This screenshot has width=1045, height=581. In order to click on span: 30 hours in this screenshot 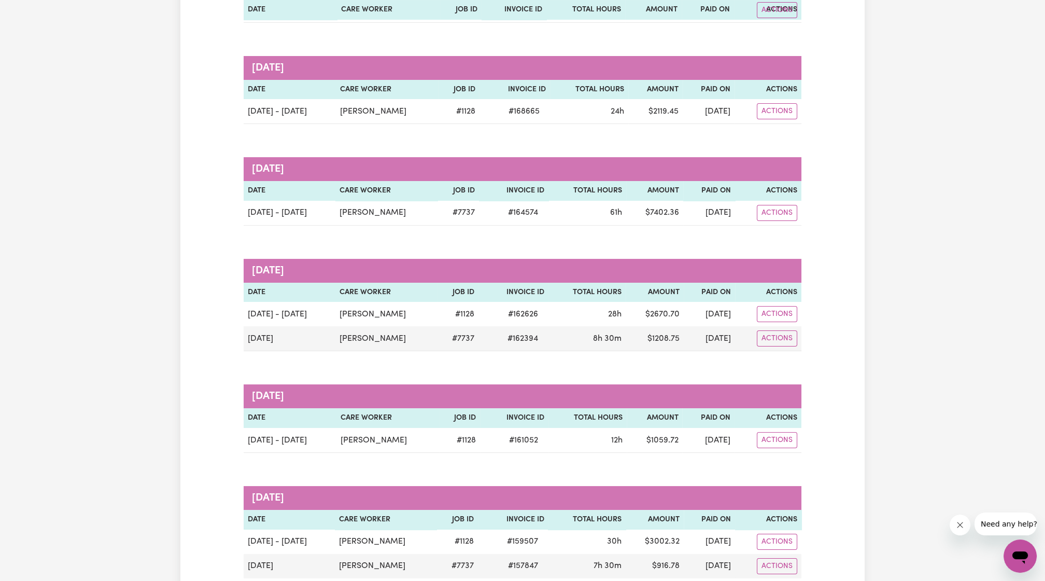, I will do `click(614, 541)`.